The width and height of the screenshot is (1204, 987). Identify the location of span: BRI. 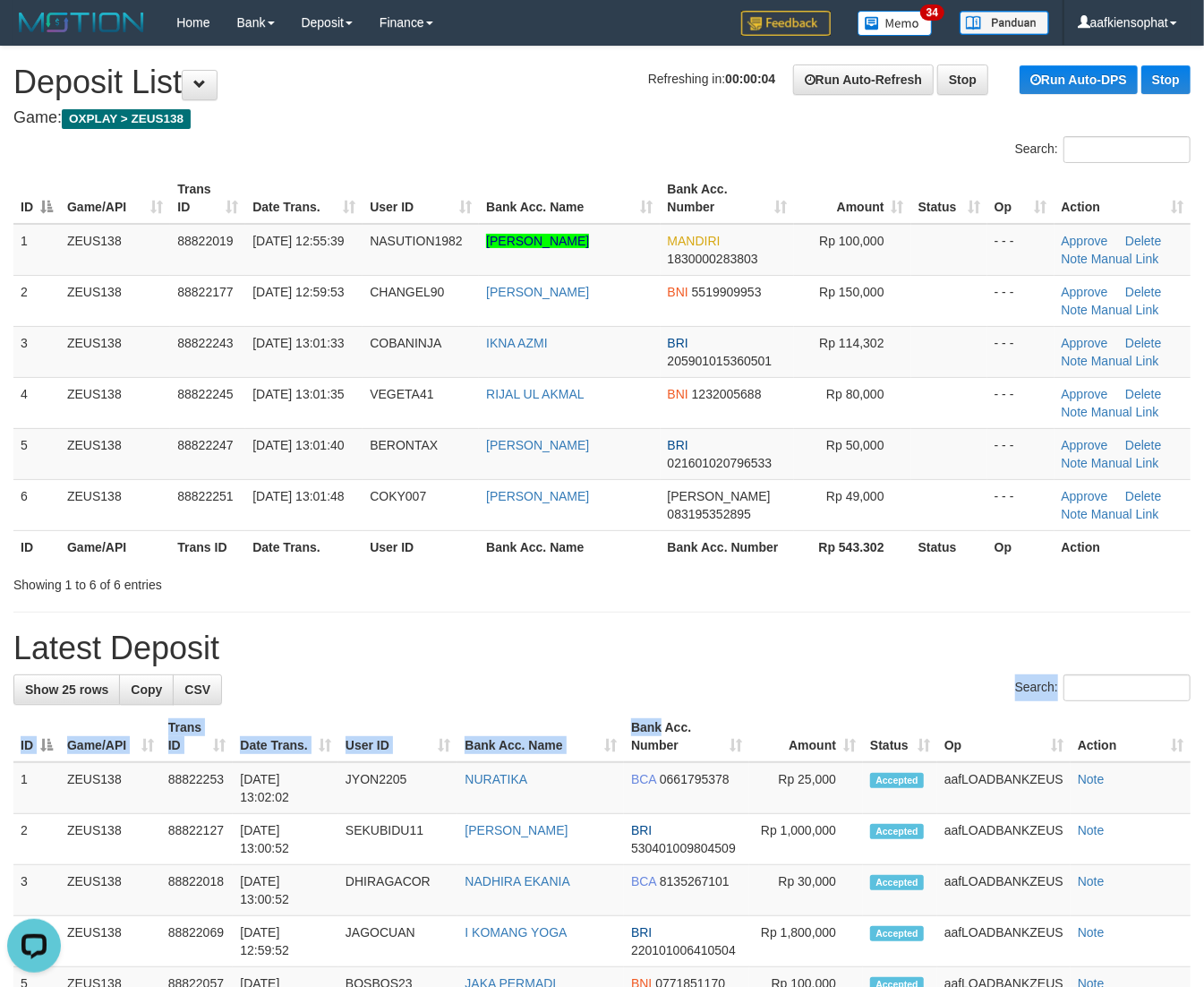
(677, 445).